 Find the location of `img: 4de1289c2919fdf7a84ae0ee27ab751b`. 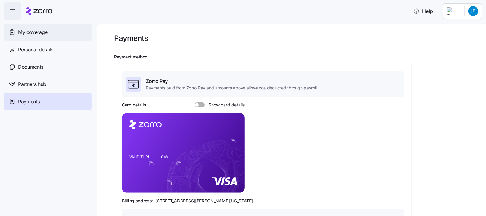

img: 4de1289c2919fdf7a84ae0ee27ab751b is located at coordinates (473, 11).